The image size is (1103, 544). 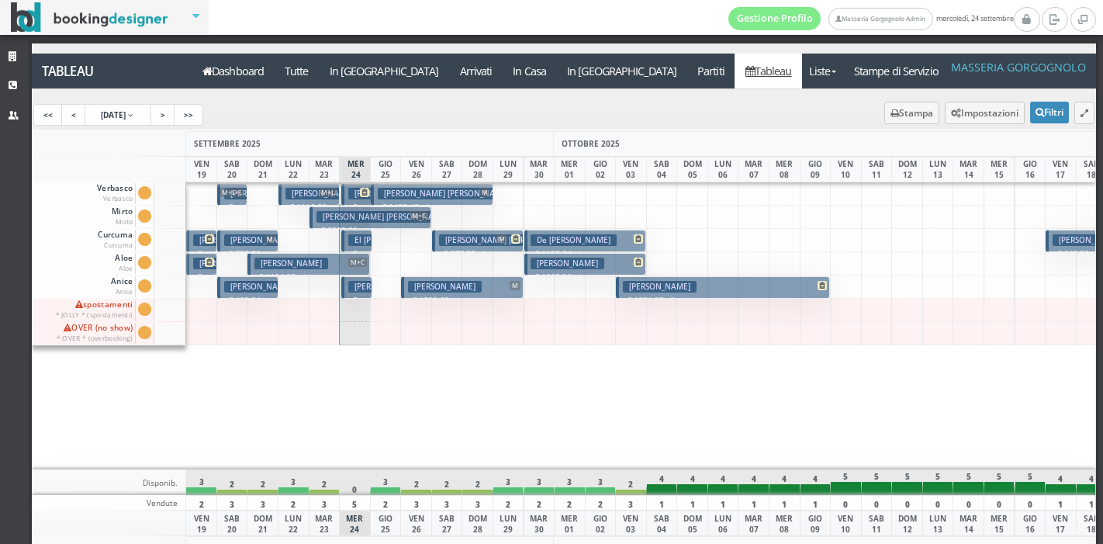 What do you see at coordinates (233, 71) in the screenshot?
I see `a: Dashboard` at bounding box center [233, 71].